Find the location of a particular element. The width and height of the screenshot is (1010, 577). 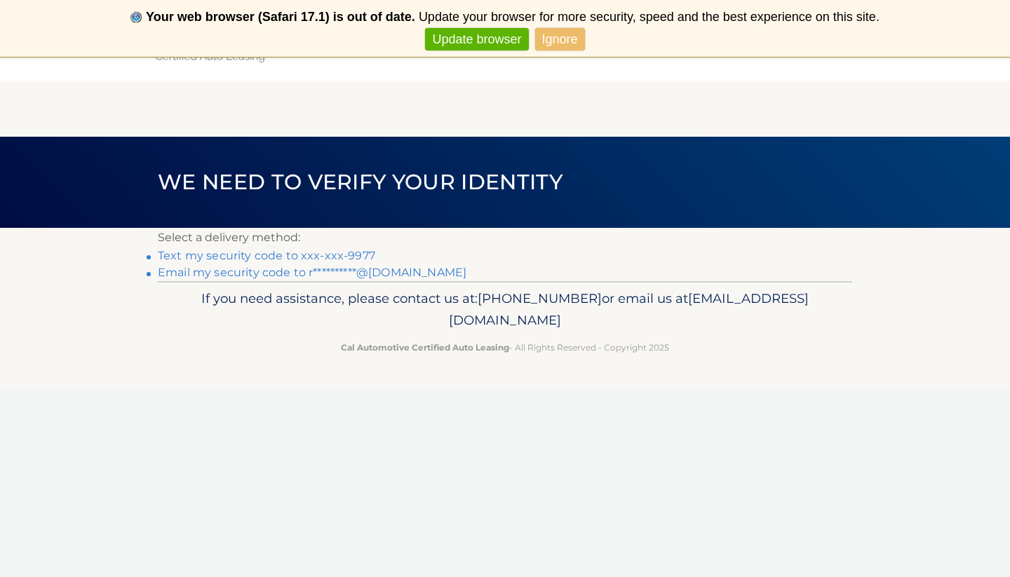

p: Select a delivery method: is located at coordinates (505, 238).